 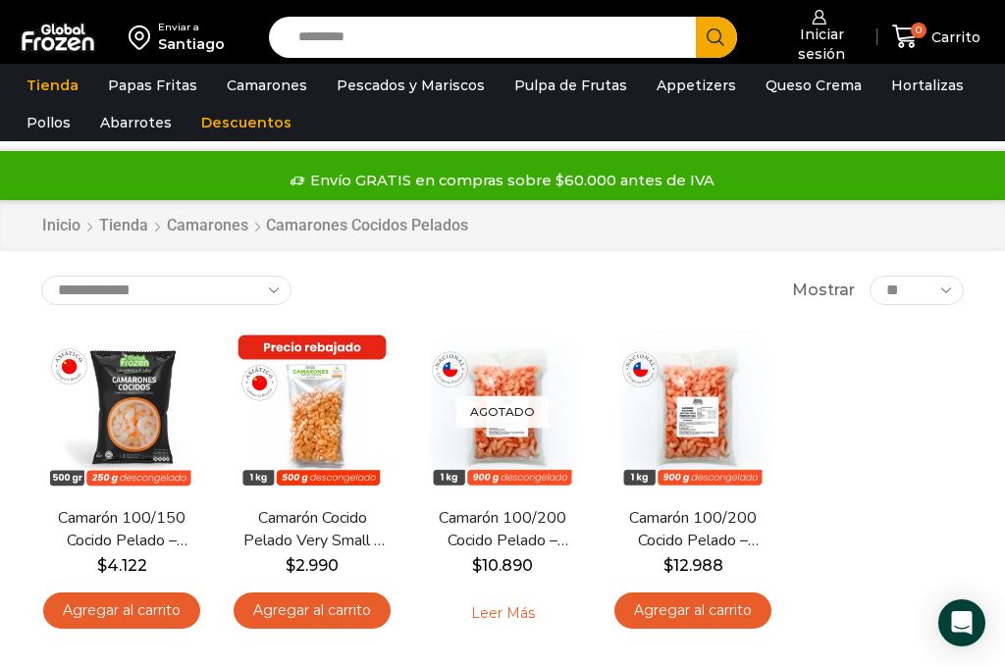 What do you see at coordinates (61, 226) in the screenshot?
I see `a: Inicio` at bounding box center [61, 226].